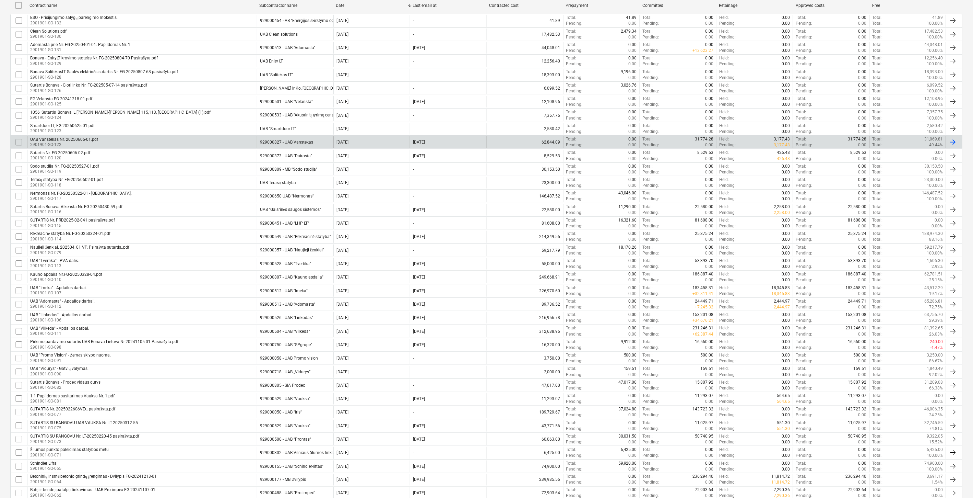 The width and height of the screenshot is (973, 498). What do you see at coordinates (277, 75) in the screenshot?
I see `div: UAB "Solitekas LT"` at bounding box center [277, 75].